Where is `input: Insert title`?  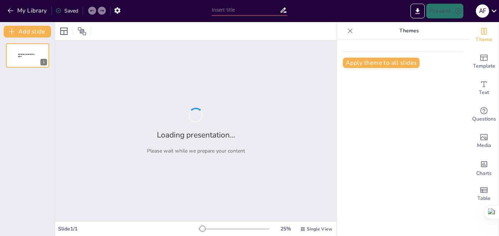
input: Insert title is located at coordinates (245, 10).